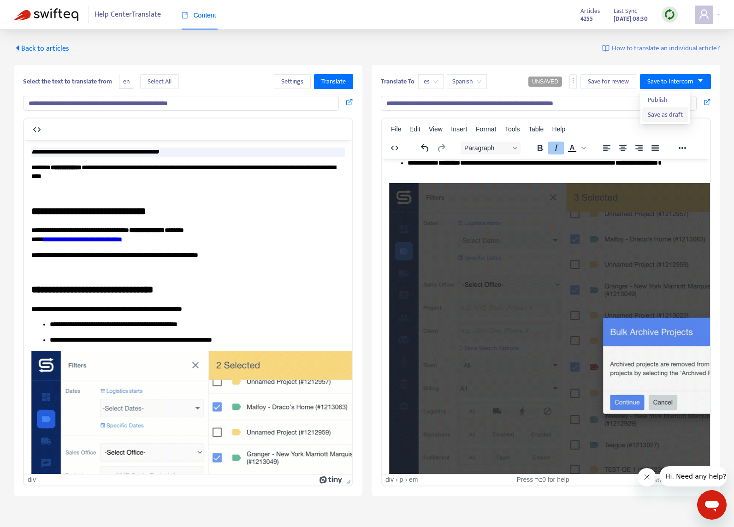  What do you see at coordinates (535, 129) in the screenshot?
I see `span: Table` at bounding box center [535, 129].